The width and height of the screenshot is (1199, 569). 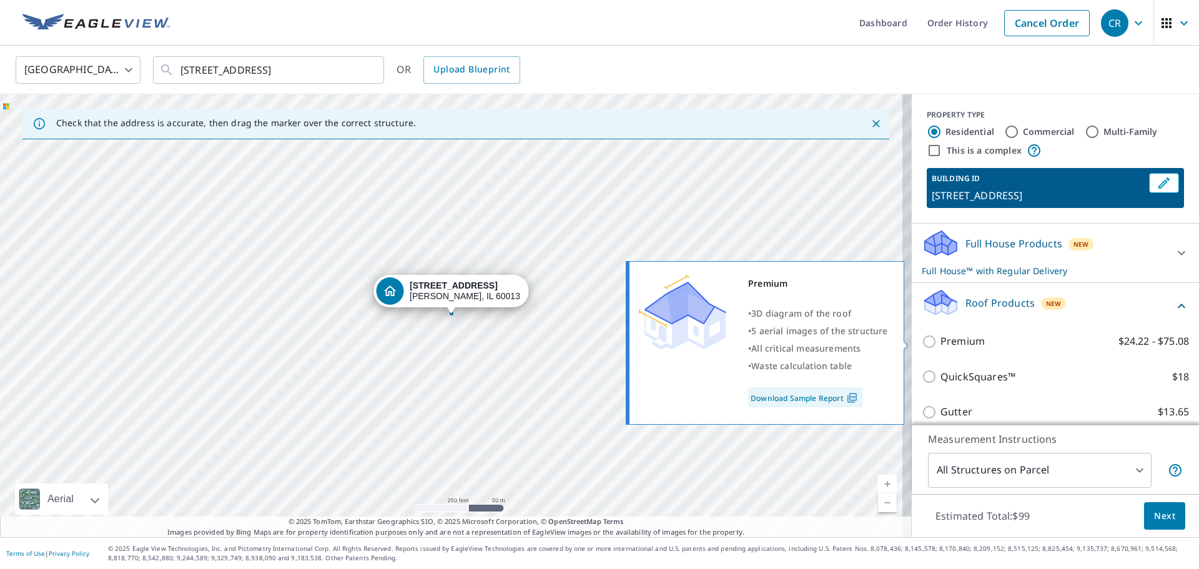 What do you see at coordinates (1047, 23) in the screenshot?
I see `a: Cancel Order` at bounding box center [1047, 23].